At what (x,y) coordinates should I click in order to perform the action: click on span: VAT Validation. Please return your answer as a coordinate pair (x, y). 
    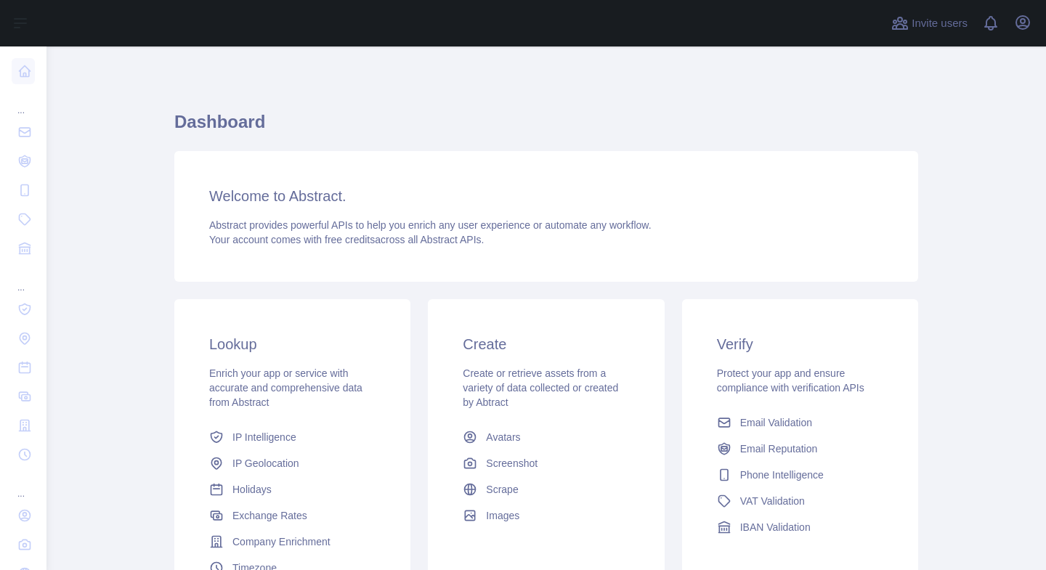
    Looking at the image, I should click on (772, 501).